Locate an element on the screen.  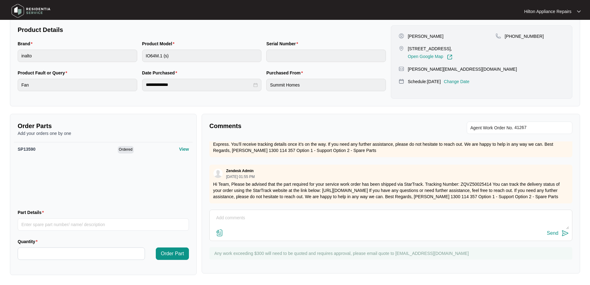
img: user.svg is located at coordinates (218, 173).